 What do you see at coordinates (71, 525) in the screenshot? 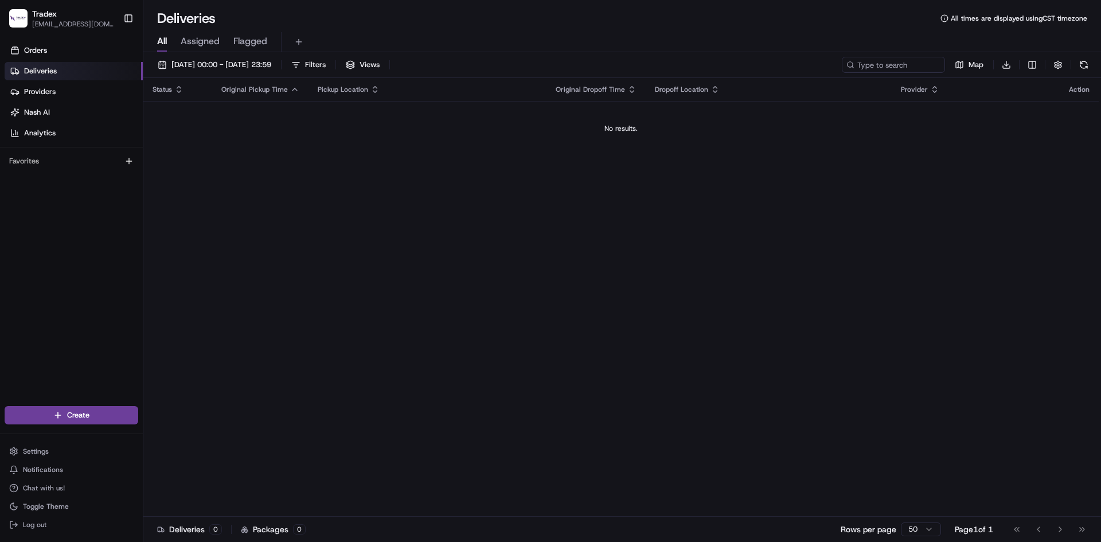
I see `button: Log out` at bounding box center [71, 525].